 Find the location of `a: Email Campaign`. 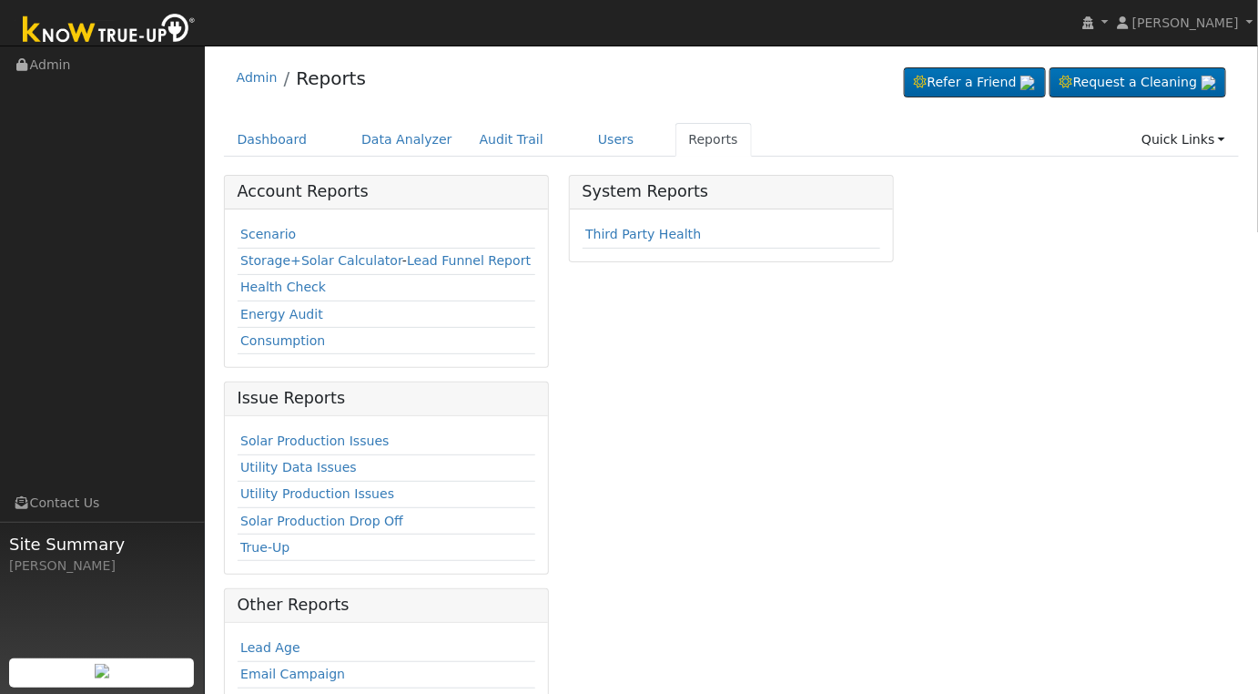

a: Email Campaign is located at coordinates (292, 674).